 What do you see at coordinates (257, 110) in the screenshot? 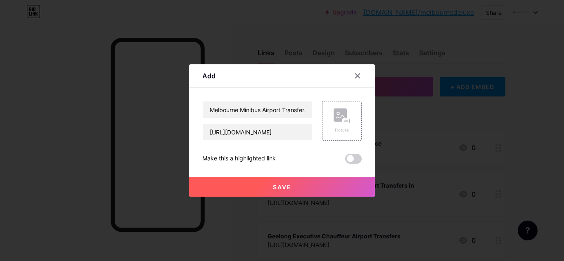
I see `input: Title` at bounding box center [257, 110].